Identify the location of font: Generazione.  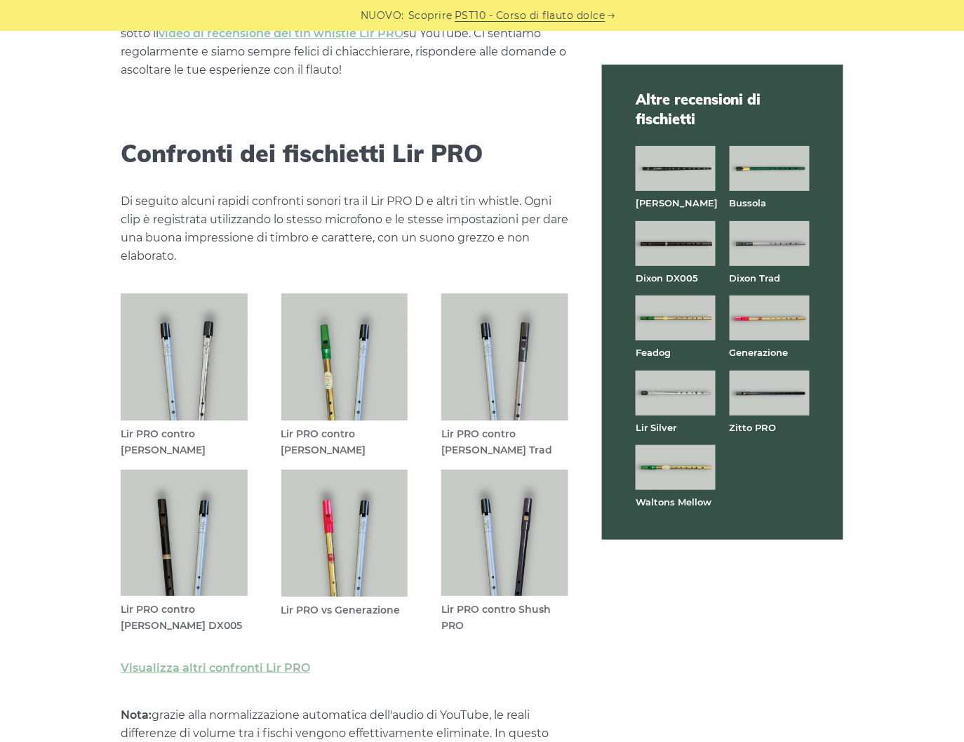
(759, 352).